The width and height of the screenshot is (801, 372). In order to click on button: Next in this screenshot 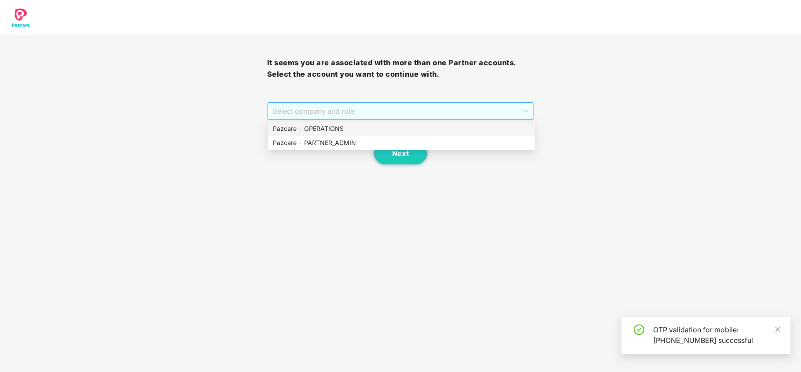, I will do `click(401, 153)`.